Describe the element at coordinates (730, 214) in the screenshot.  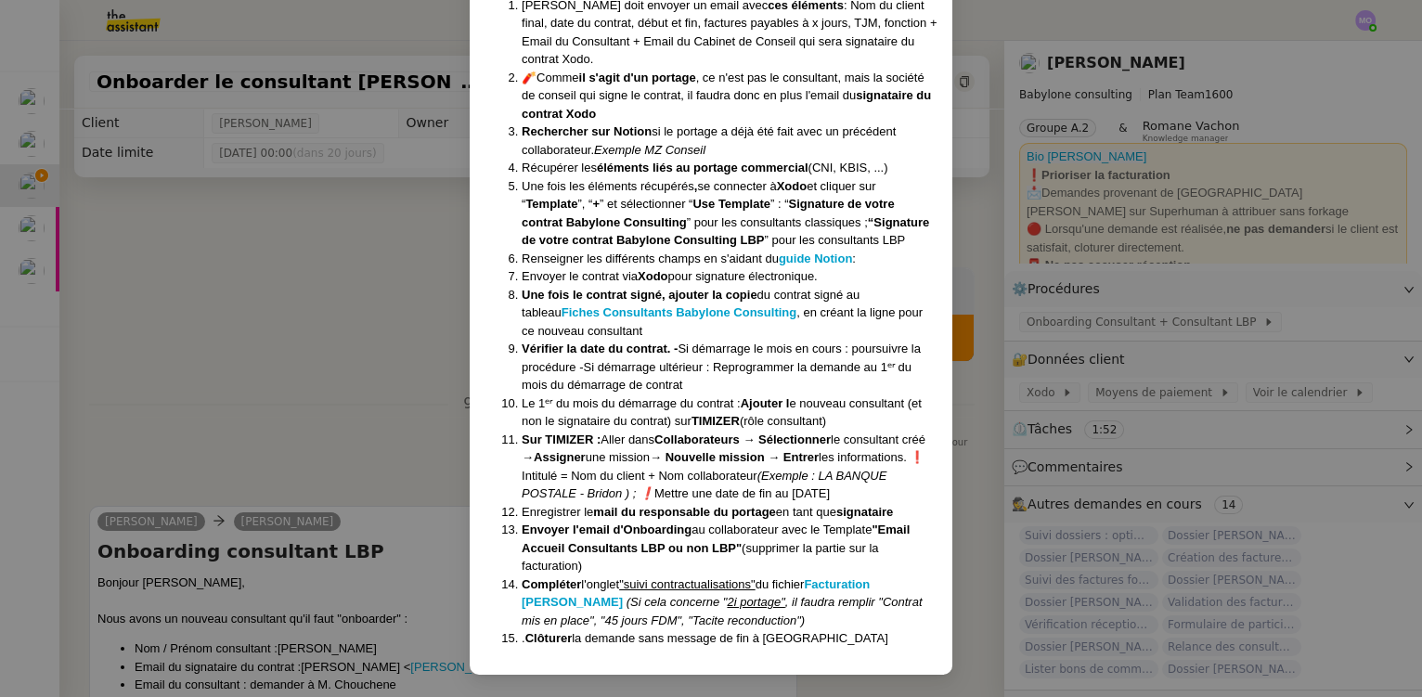
I see `li: Une fois les éléments récupérés se connecter à et cliquer sur “ ”, “ ” et sélectionner “ ” : “ ” ...` at that location.